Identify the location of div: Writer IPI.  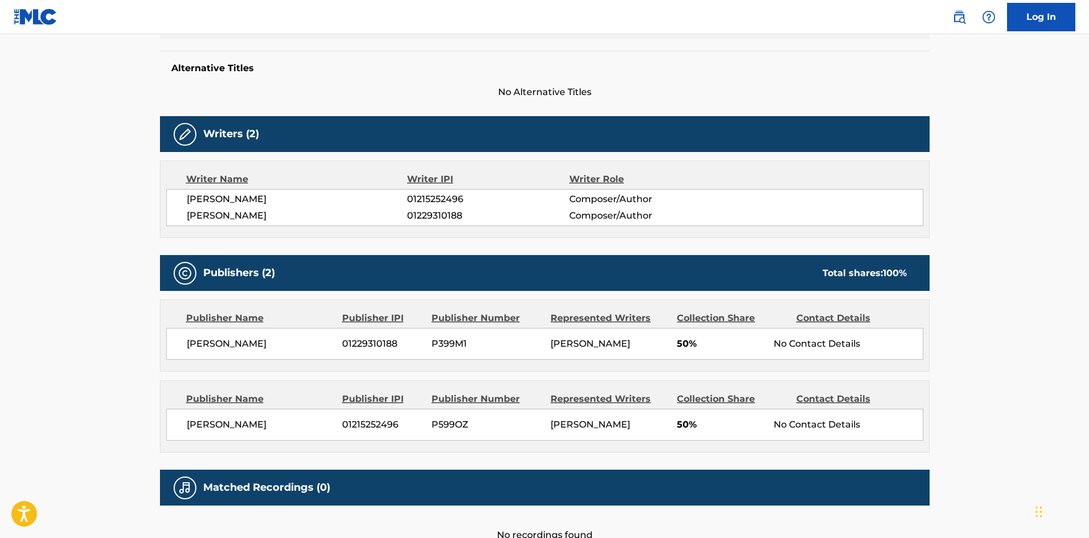
(488, 179).